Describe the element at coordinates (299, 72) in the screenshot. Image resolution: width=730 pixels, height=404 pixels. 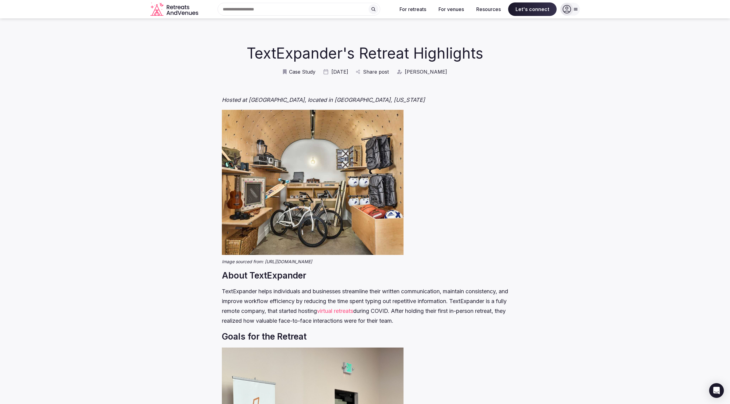
I see `a: Case Study` at that location.